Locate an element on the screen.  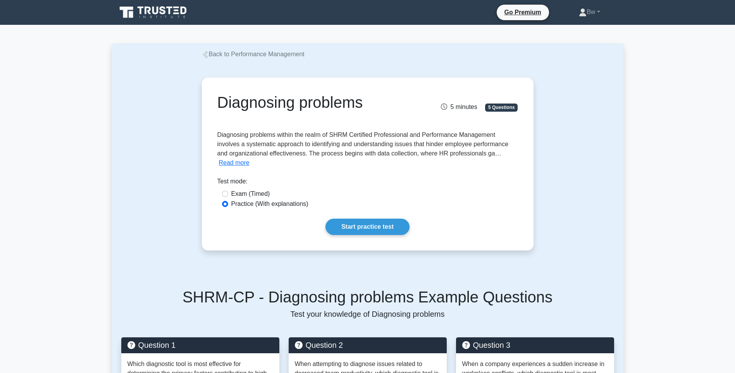
p: Test your knowledge of Diagnosing problems is located at coordinates (368, 314).